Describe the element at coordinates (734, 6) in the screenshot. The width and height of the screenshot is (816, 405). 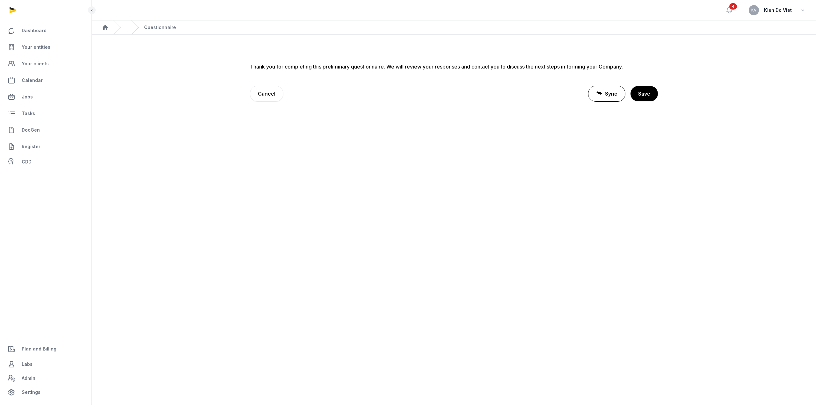
I see `span: 4` at that location.